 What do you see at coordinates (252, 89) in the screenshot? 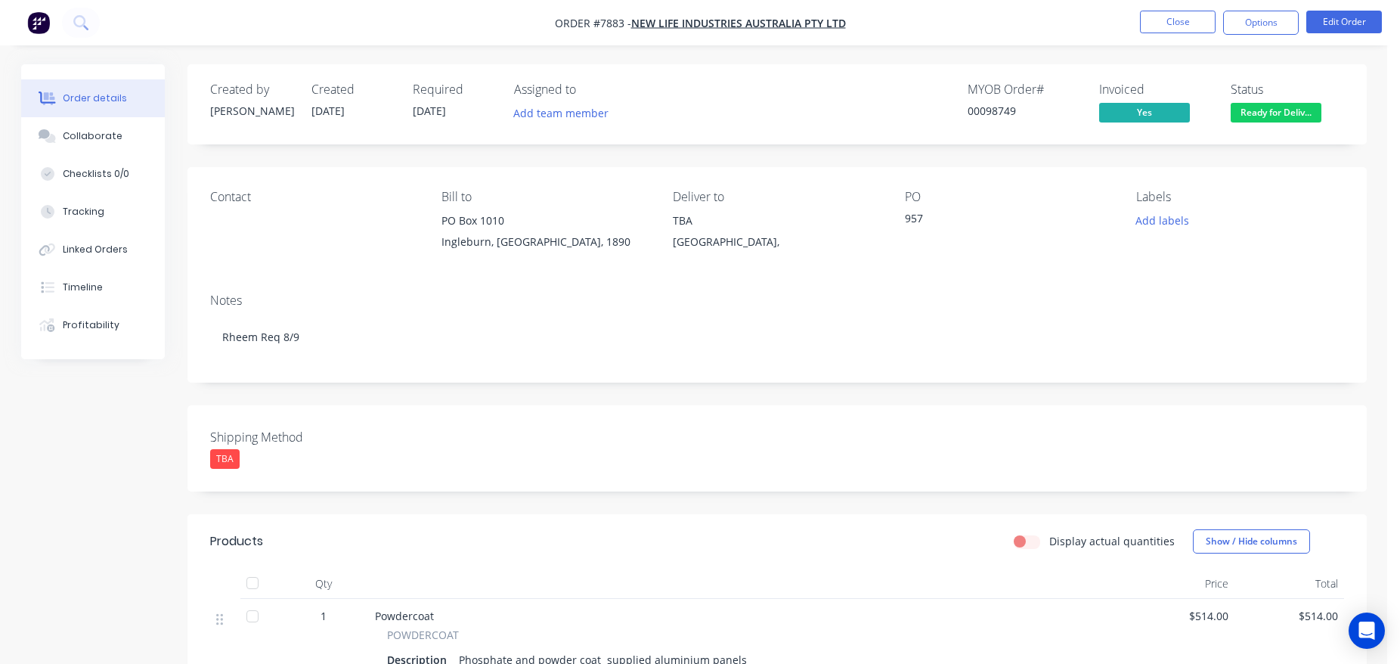
I see `div: Created by` at bounding box center [252, 89].